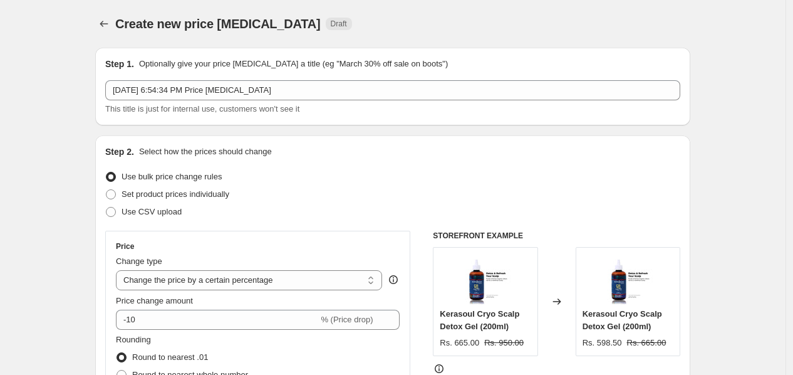 Image resolution: width=793 pixels, height=375 pixels. What do you see at coordinates (139, 261) in the screenshot?
I see `span: Change type` at bounding box center [139, 261].